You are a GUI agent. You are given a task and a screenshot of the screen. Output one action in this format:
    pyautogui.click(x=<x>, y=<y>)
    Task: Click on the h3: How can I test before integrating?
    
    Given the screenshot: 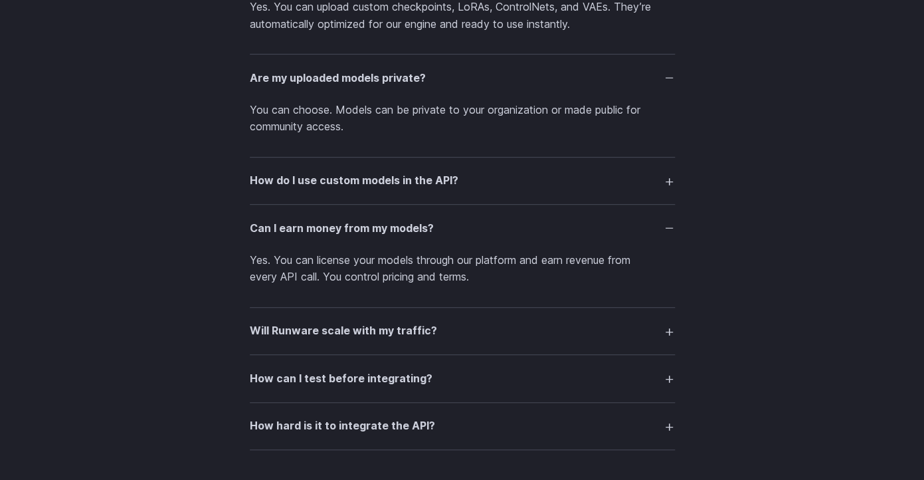 What is the action you would take?
    pyautogui.click(x=341, y=379)
    